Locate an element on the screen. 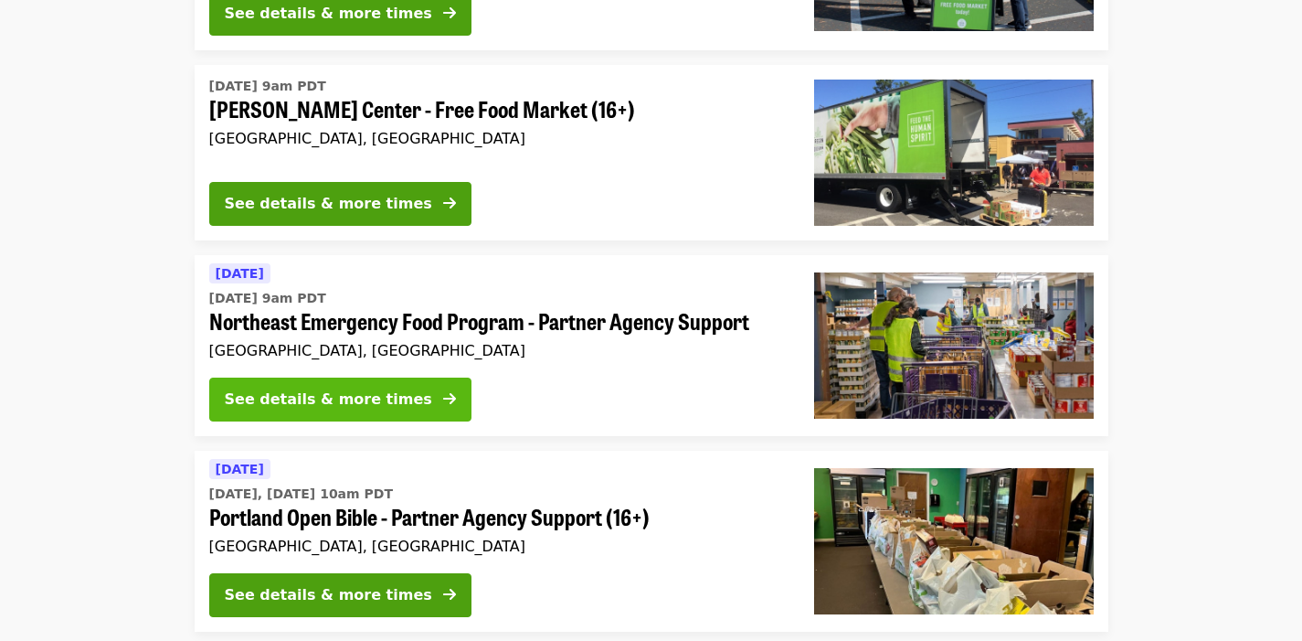 Image resolution: width=1302 pixels, height=641 pixels. a: See details for "Northeast Emergency Food Program - Partner Agency Support" is located at coordinates (652, 345).